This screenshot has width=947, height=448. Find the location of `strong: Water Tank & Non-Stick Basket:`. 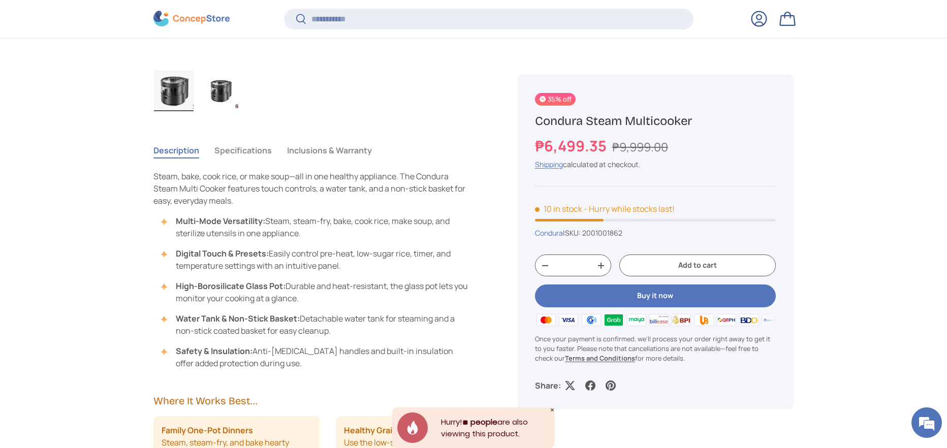

strong: Water Tank & Non-Stick Basket: is located at coordinates (238, 319).